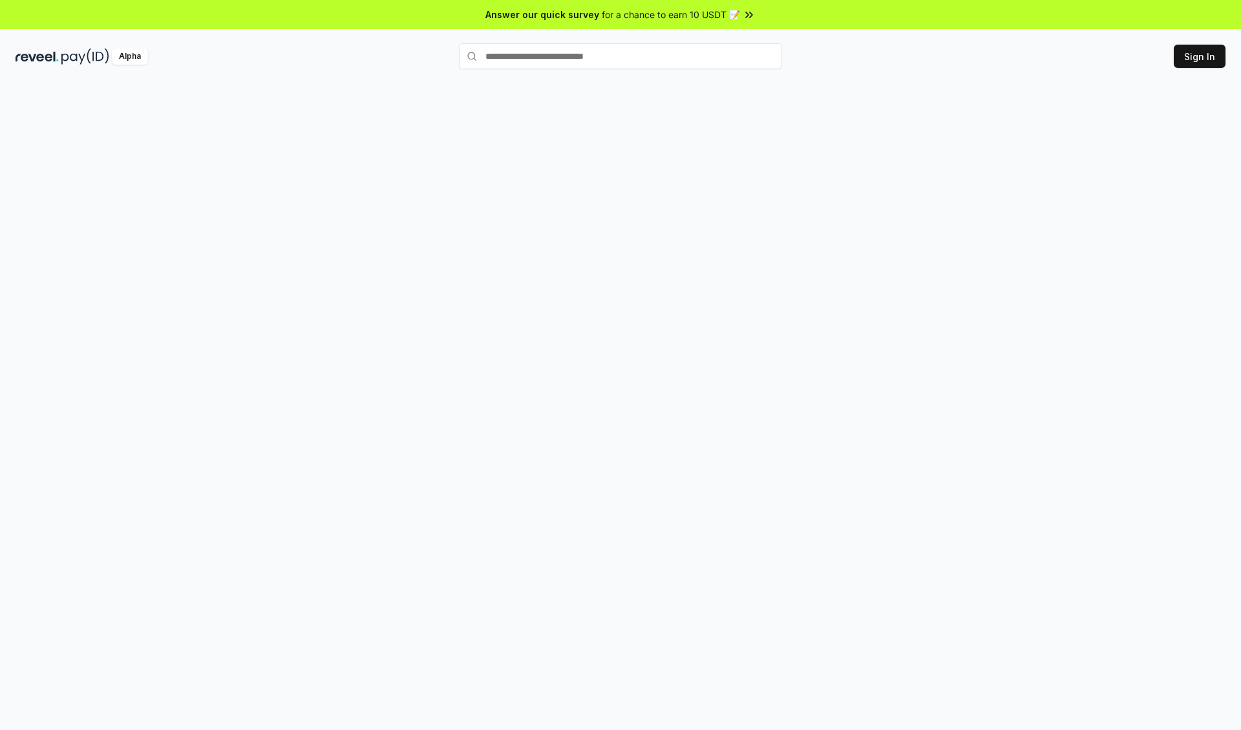 Image resolution: width=1241 pixels, height=730 pixels. I want to click on button: Sign In, so click(1200, 56).